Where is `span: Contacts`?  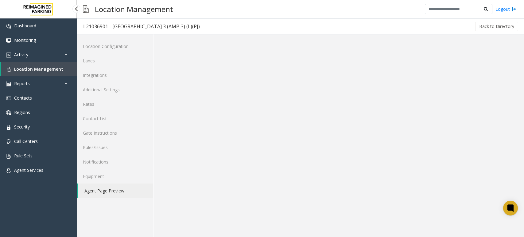 span: Contacts is located at coordinates (23, 98).